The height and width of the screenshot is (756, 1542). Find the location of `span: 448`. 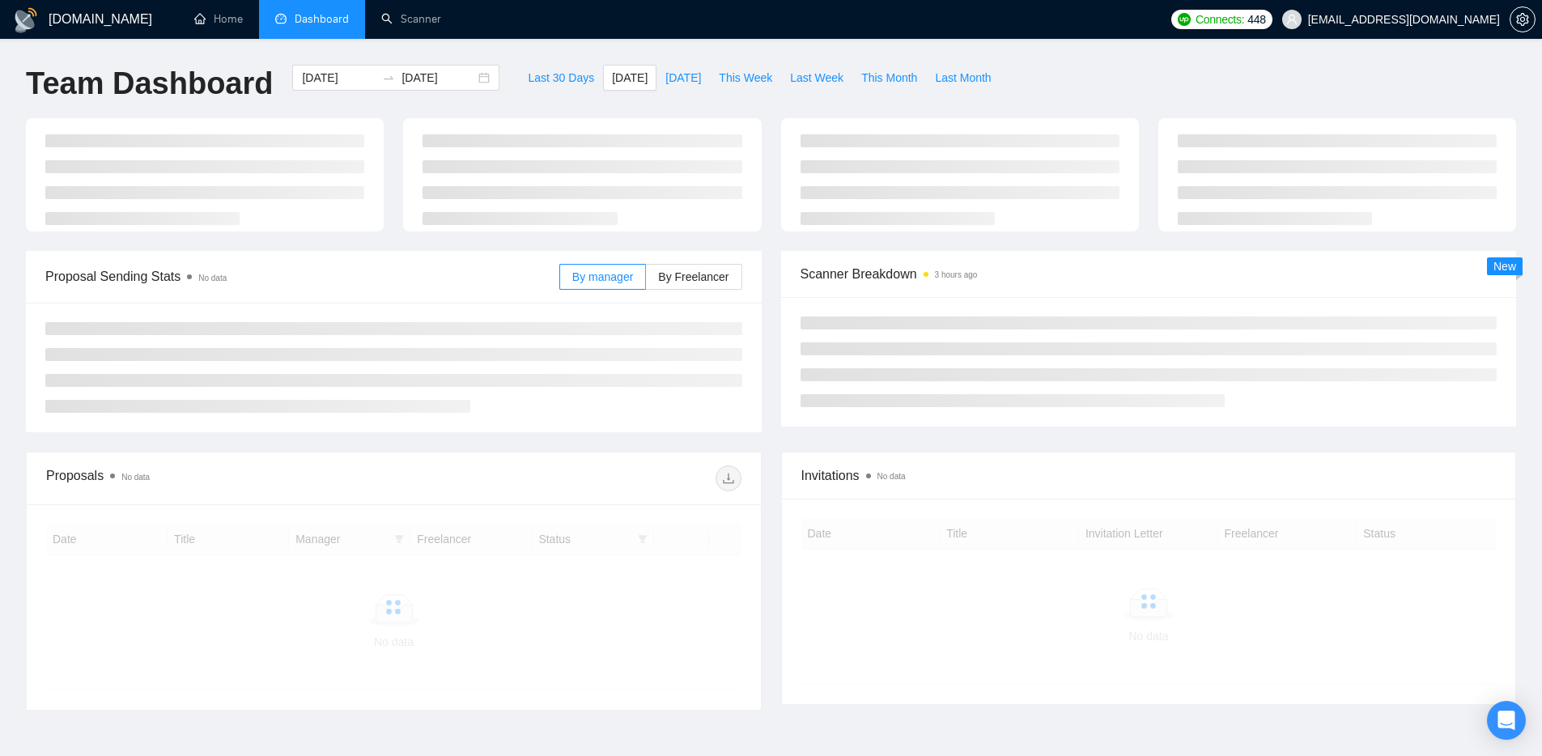

span: 448 is located at coordinates (1256, 19).